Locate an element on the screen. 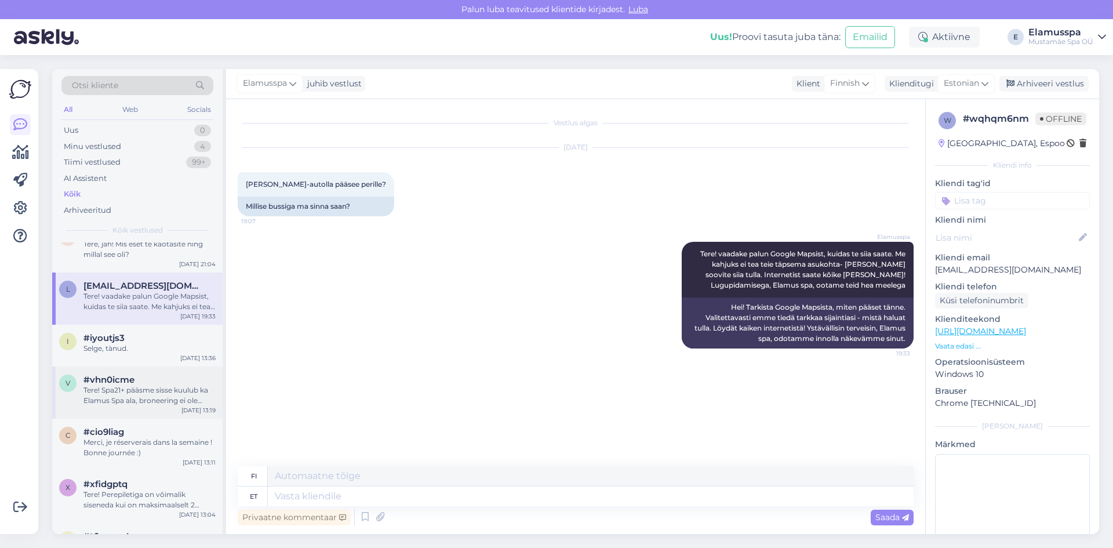 The height and width of the screenshot is (548, 1113). span: v is located at coordinates (68, 383).